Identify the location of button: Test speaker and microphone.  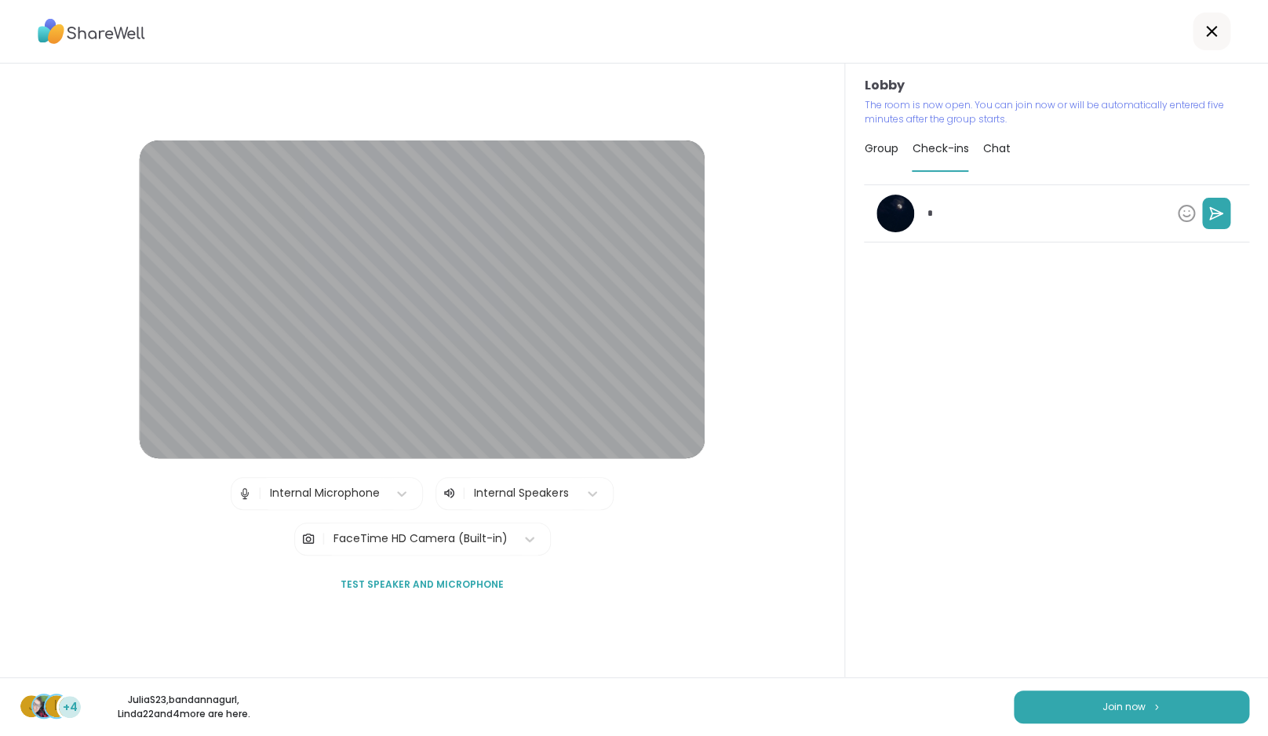
(422, 585).